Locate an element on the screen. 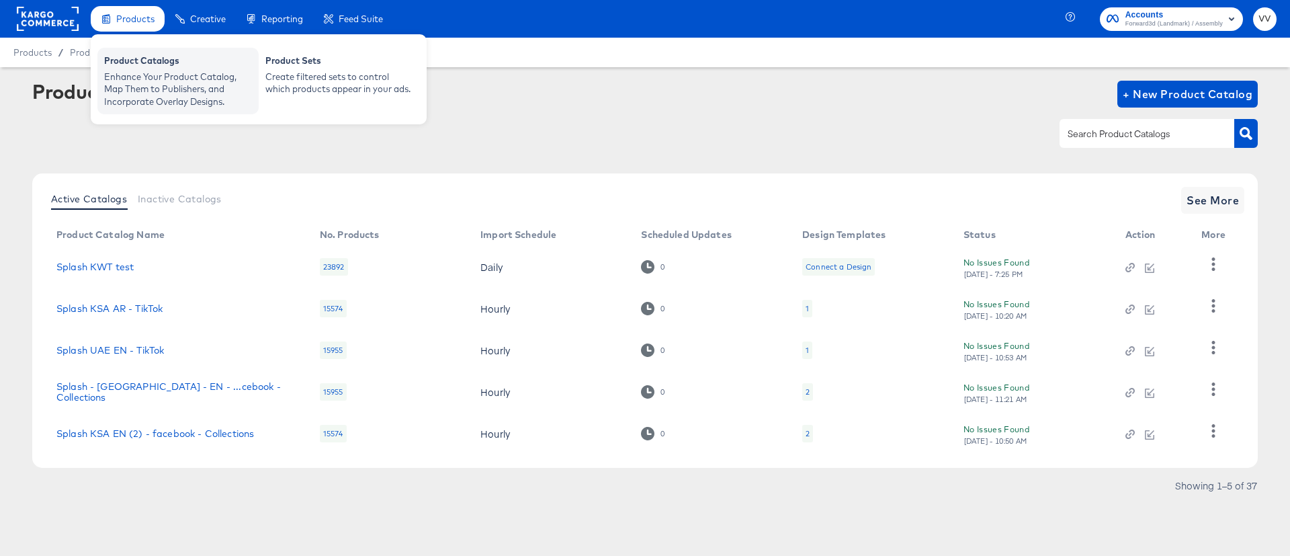 The image size is (1290, 556). div: Import Schedule is located at coordinates (518, 235).